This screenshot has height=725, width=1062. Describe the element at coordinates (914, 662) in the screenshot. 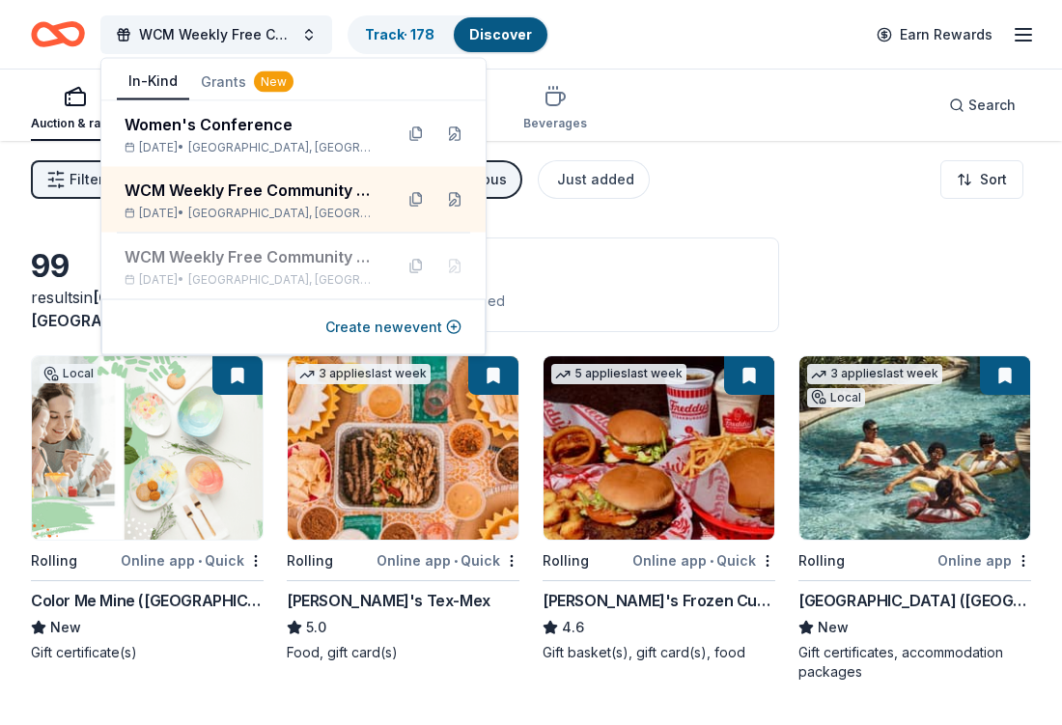

I see `div: Gift certificates, accommodation packages` at that location.